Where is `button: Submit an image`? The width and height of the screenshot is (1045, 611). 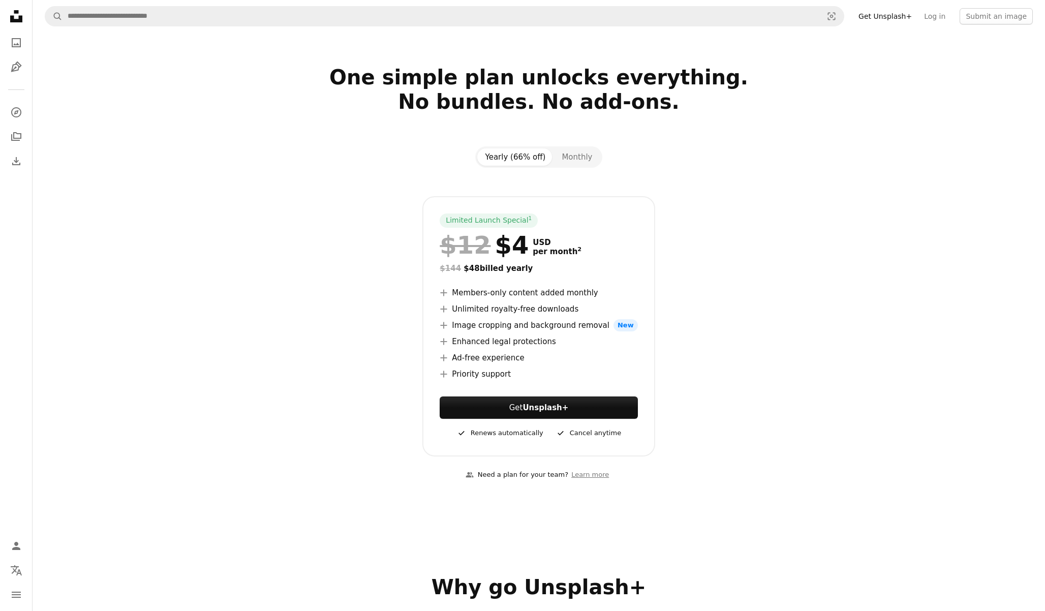 button: Submit an image is located at coordinates (996, 16).